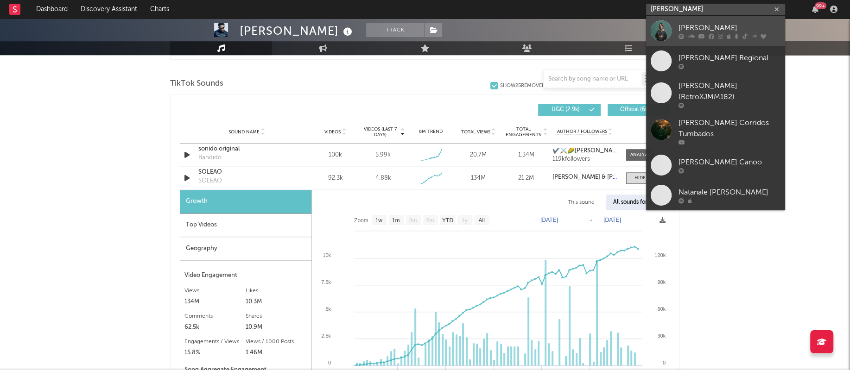 This screenshot has height=370, width=850. Describe the element at coordinates (526, 155) in the screenshot. I see `div: 1.34M` at that location.